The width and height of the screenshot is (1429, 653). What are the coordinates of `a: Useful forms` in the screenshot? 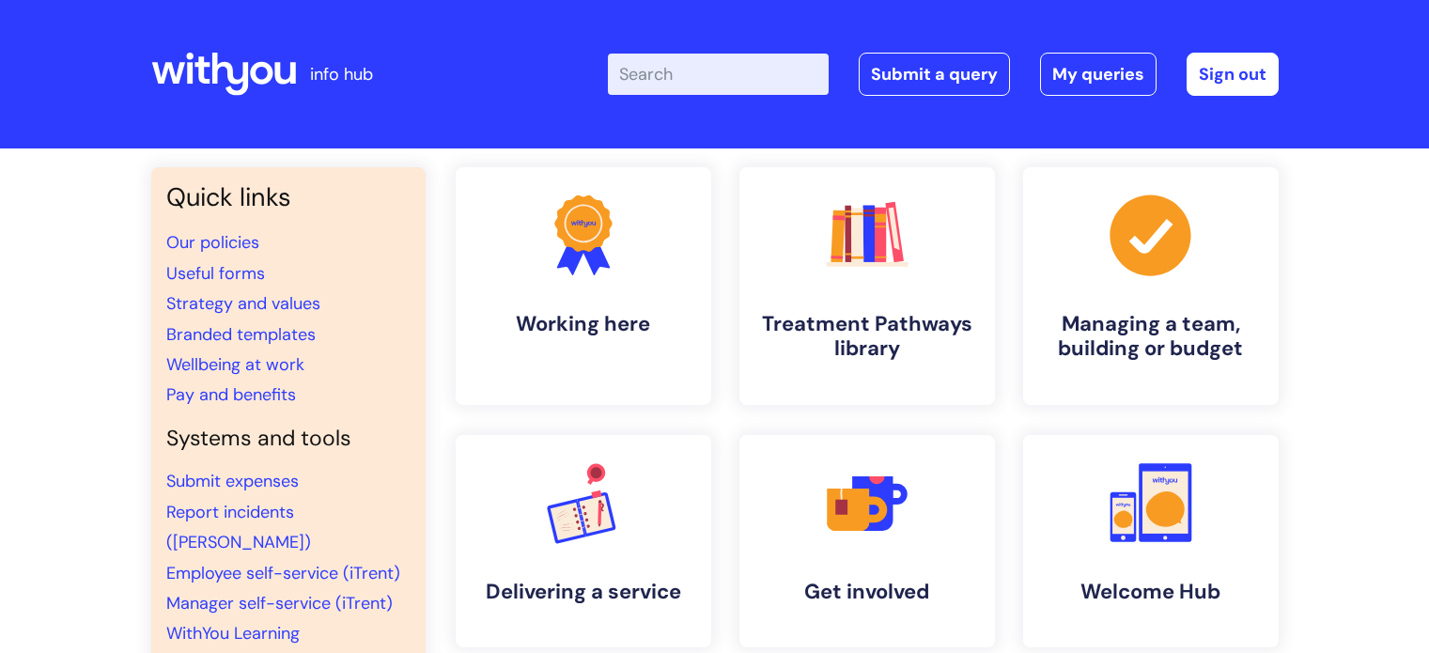 It's located at (215, 273).